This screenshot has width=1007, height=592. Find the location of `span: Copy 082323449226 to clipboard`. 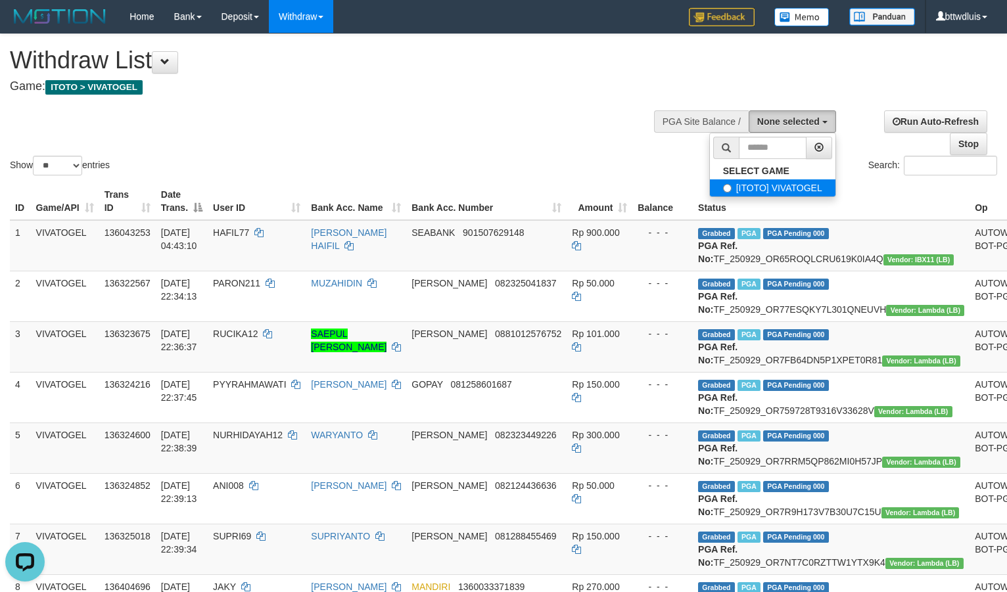

span: Copy 082323449226 to clipboard is located at coordinates (525, 435).